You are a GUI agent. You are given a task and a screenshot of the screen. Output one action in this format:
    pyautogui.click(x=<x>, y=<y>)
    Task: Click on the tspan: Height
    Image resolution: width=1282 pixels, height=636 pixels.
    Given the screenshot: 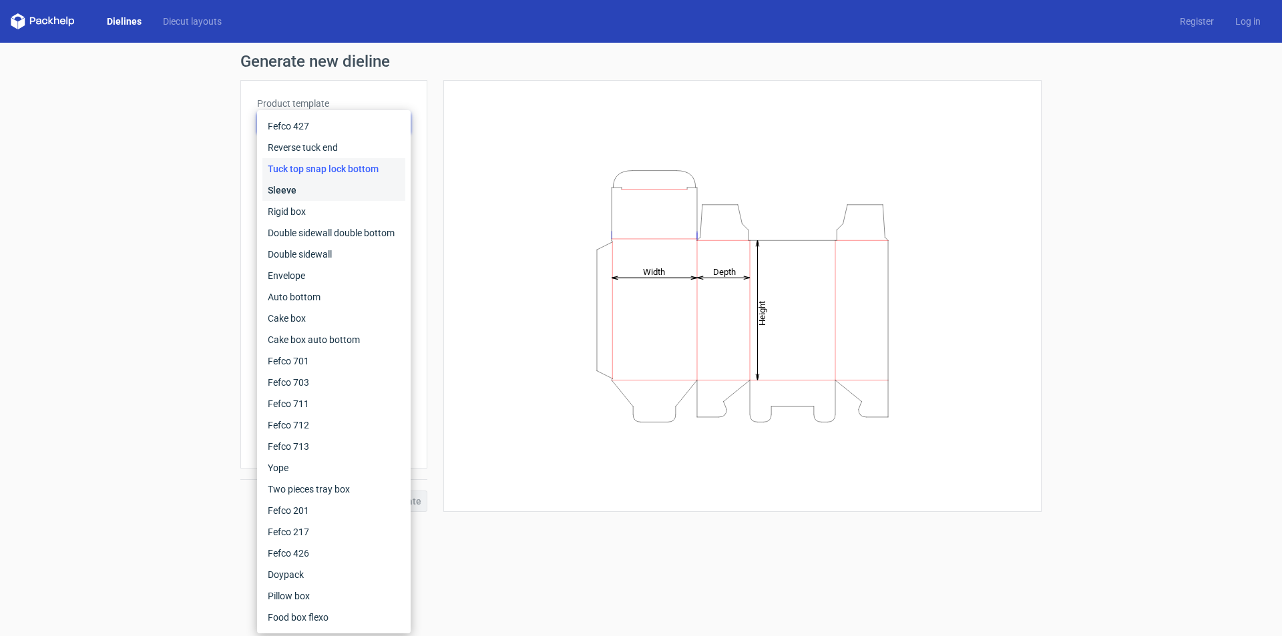 What is the action you would take?
    pyautogui.click(x=762, y=313)
    